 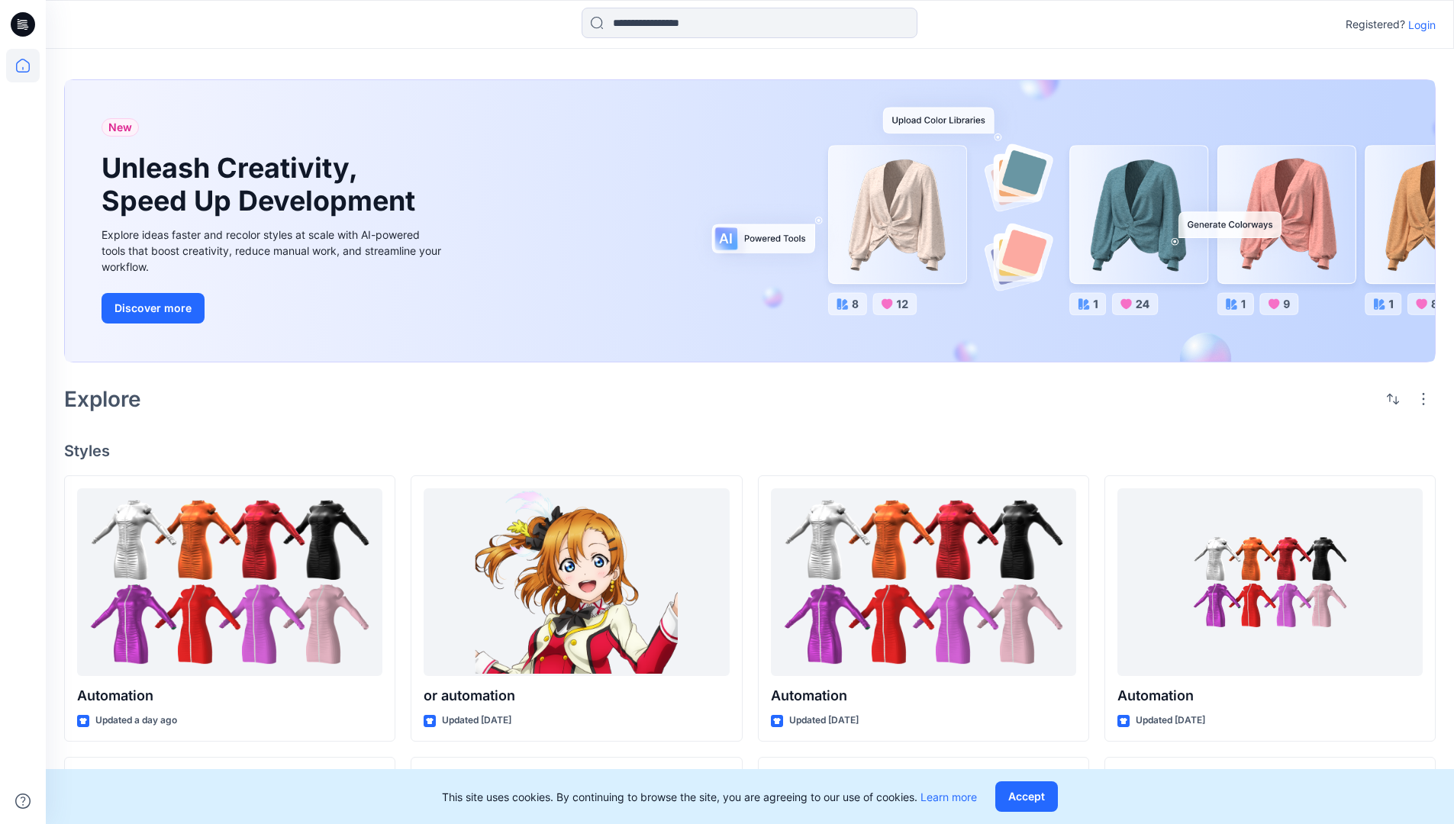 I want to click on a: Discover more, so click(x=273, y=308).